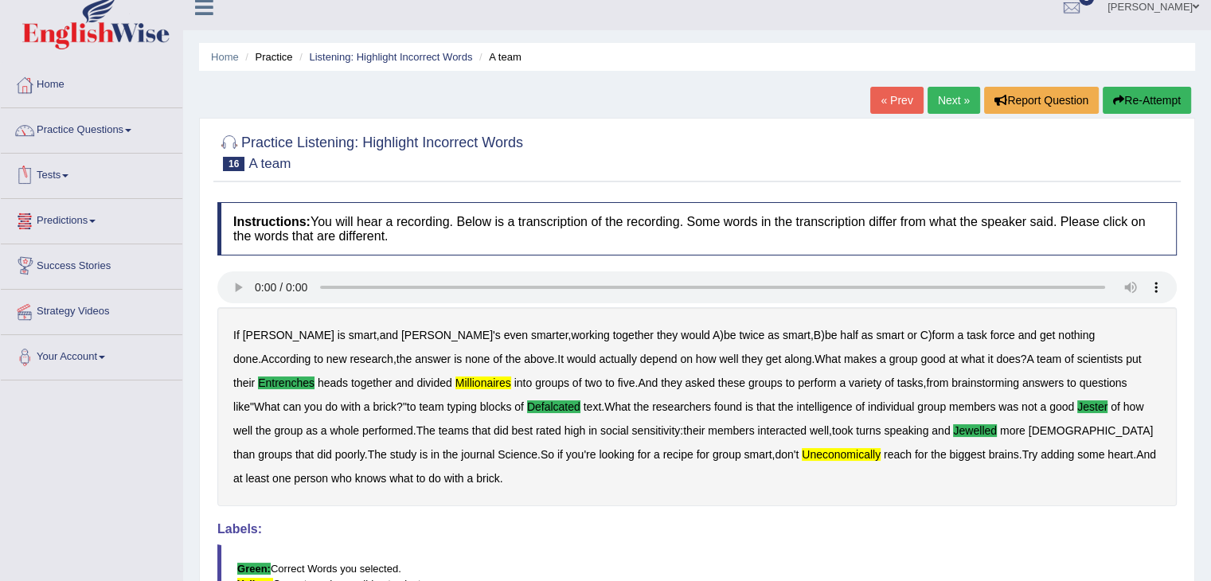 The width and height of the screenshot is (1211, 581). What do you see at coordinates (550, 335) in the screenshot?
I see `b: smarter` at bounding box center [550, 335].